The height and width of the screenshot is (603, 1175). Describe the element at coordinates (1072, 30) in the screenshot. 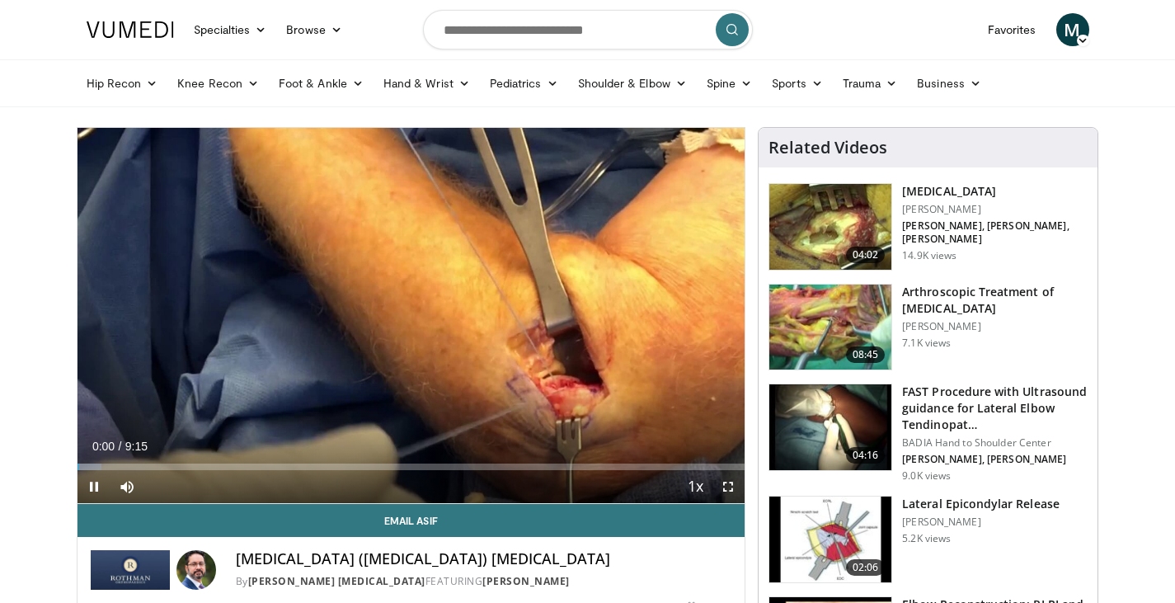

I see `span: M` at that location.